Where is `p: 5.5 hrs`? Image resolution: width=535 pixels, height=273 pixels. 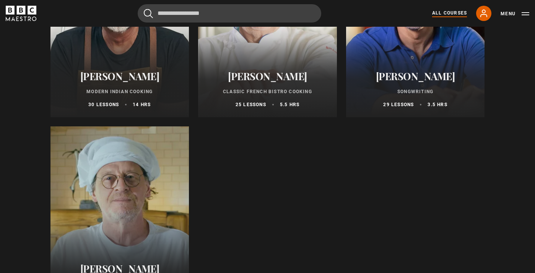 p: 5.5 hrs is located at coordinates (289, 105).